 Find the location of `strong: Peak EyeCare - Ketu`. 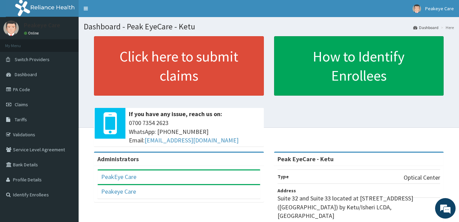

strong: Peak EyeCare - Ketu is located at coordinates (305, 159).